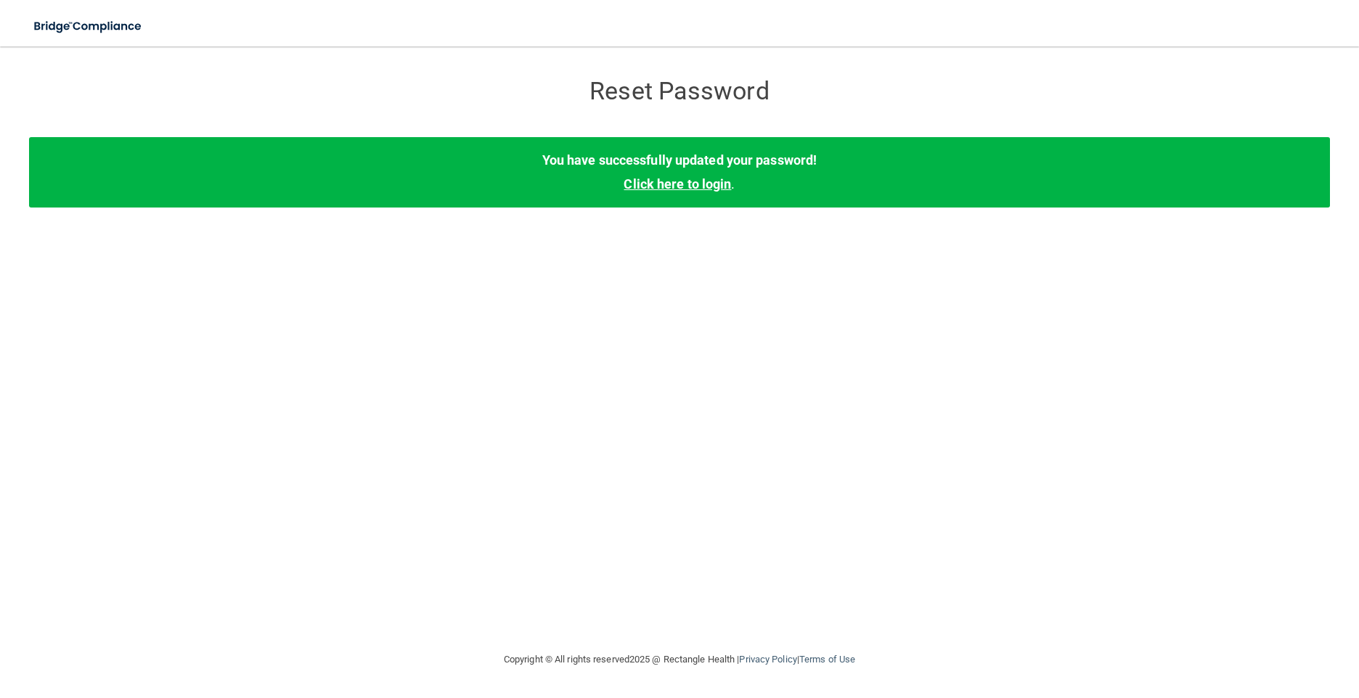  Describe the element at coordinates (827, 659) in the screenshot. I see `a: Terms of Use` at that location.